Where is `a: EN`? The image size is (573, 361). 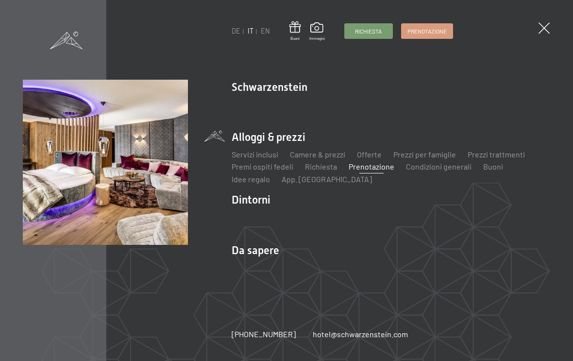
a: EN is located at coordinates (265, 31).